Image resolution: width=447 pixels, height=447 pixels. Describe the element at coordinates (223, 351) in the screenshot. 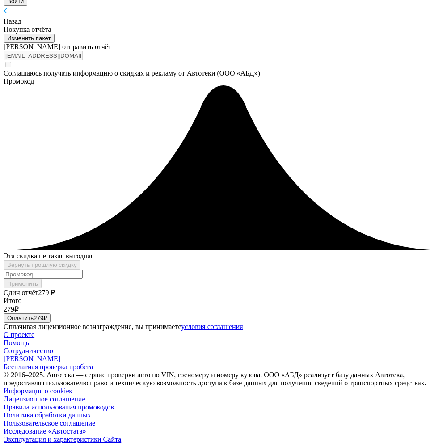

I see `a: Сотрудничество` at that location.